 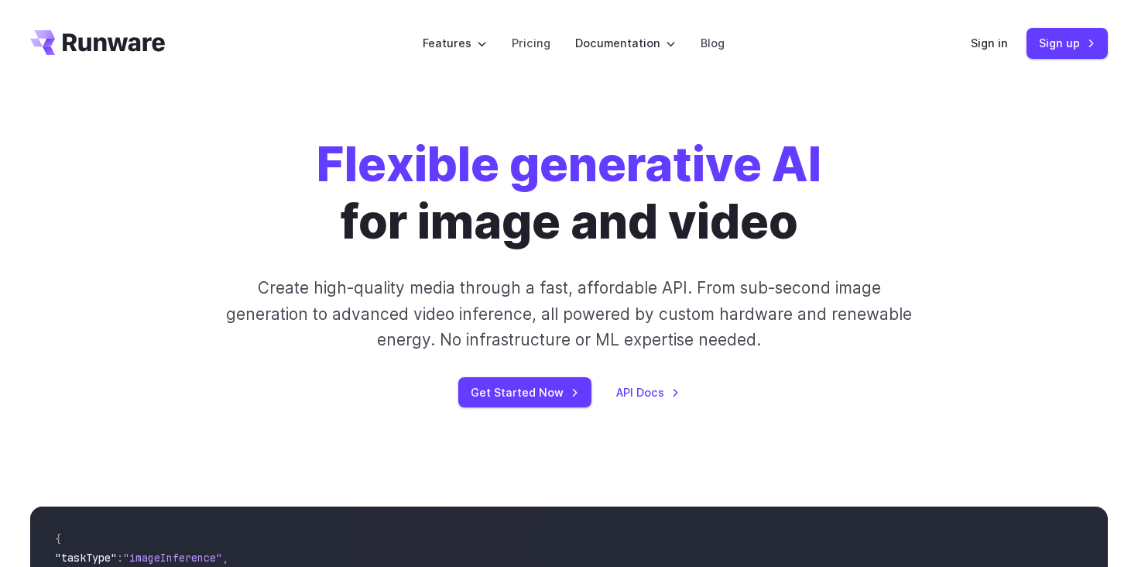 What do you see at coordinates (454, 43) in the screenshot?
I see `label: Features` at bounding box center [454, 43].